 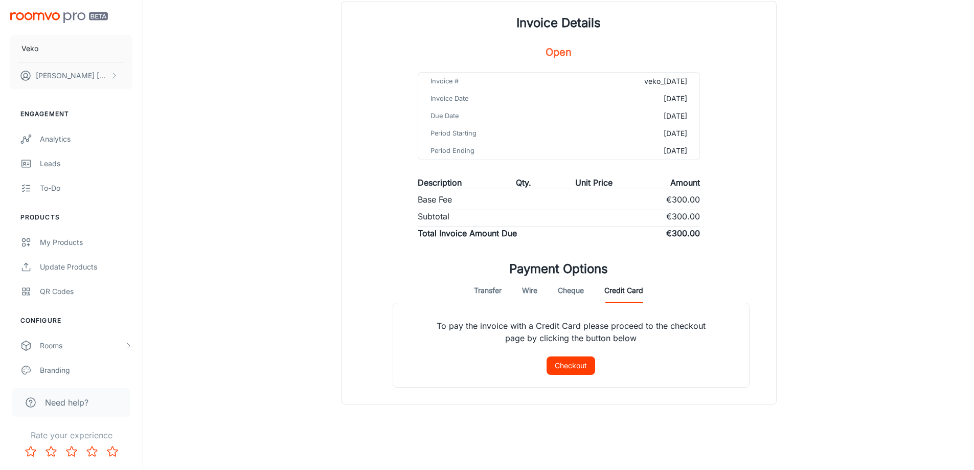 What do you see at coordinates (594, 183) in the screenshot?
I see `p: Unit Price` at bounding box center [594, 183].